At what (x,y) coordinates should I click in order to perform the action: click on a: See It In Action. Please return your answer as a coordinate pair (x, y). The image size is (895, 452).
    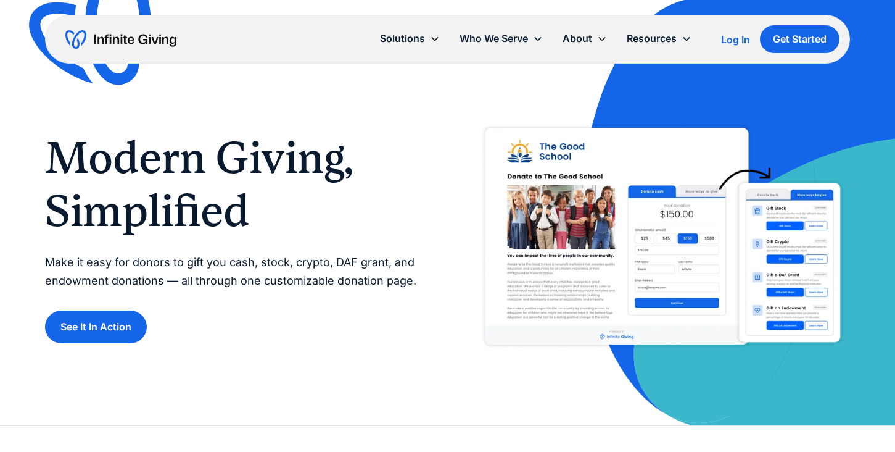
    Looking at the image, I should click on (96, 326).